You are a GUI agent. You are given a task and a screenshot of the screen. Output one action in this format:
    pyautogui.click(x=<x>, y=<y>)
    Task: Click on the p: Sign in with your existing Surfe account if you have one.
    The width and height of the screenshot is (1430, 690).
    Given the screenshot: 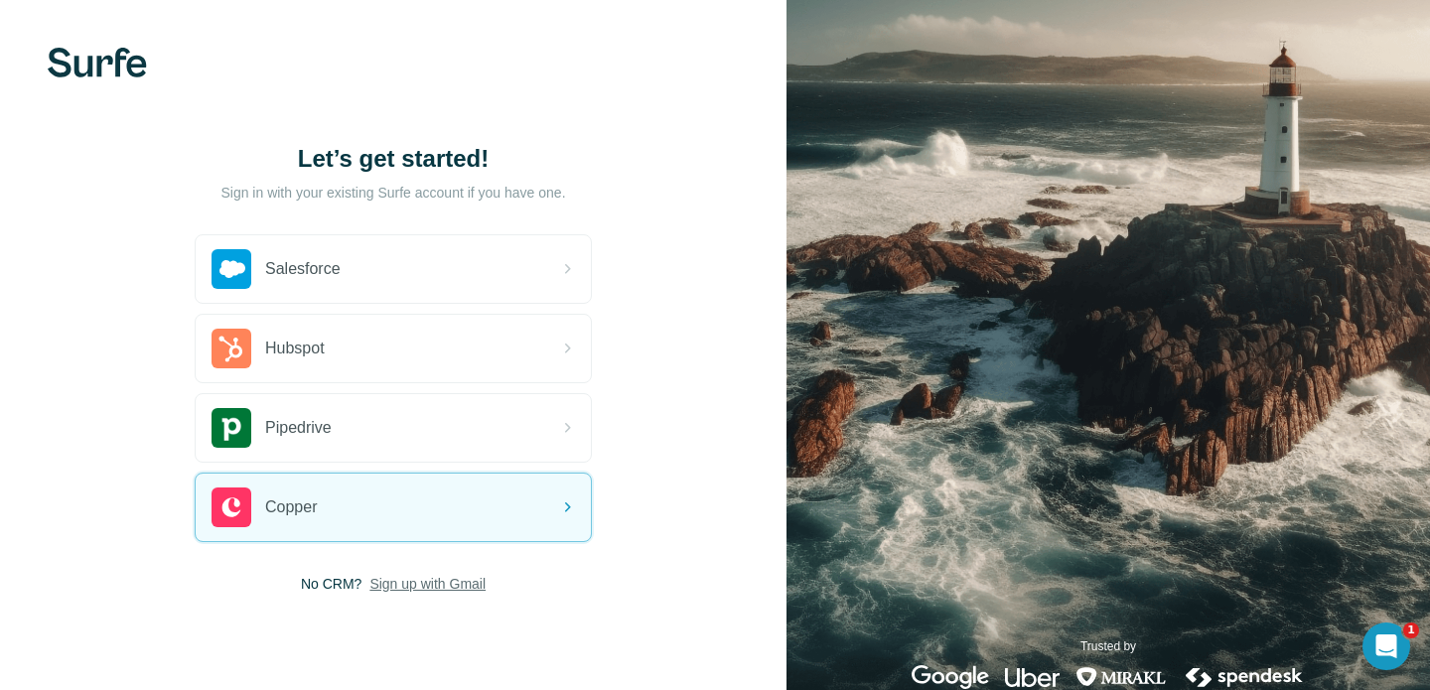 What is the action you would take?
    pyautogui.click(x=392, y=193)
    